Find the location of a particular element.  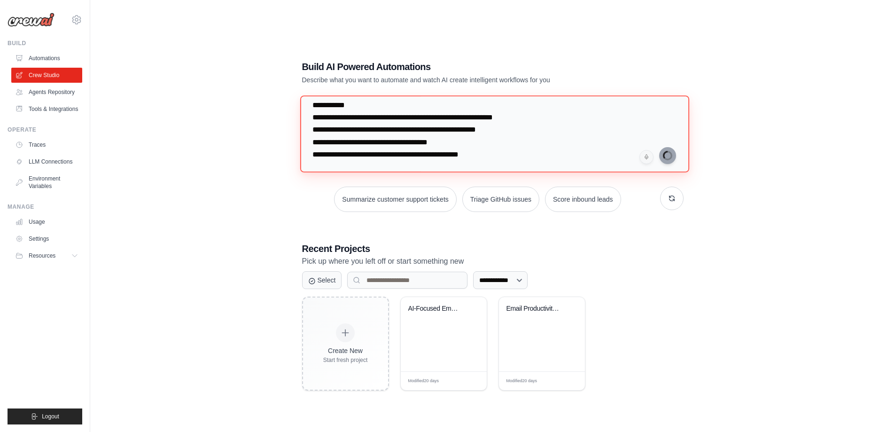

p: Pick up where you left off or start something new is located at coordinates (493, 261).